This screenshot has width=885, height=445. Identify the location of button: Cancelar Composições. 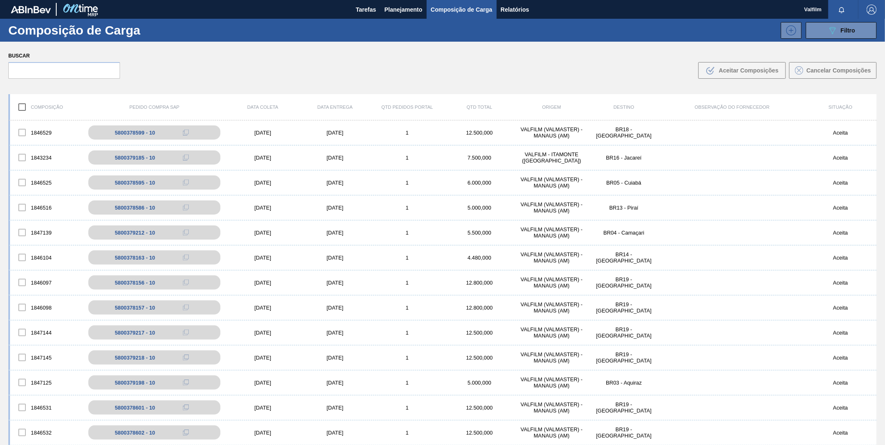
(833, 70).